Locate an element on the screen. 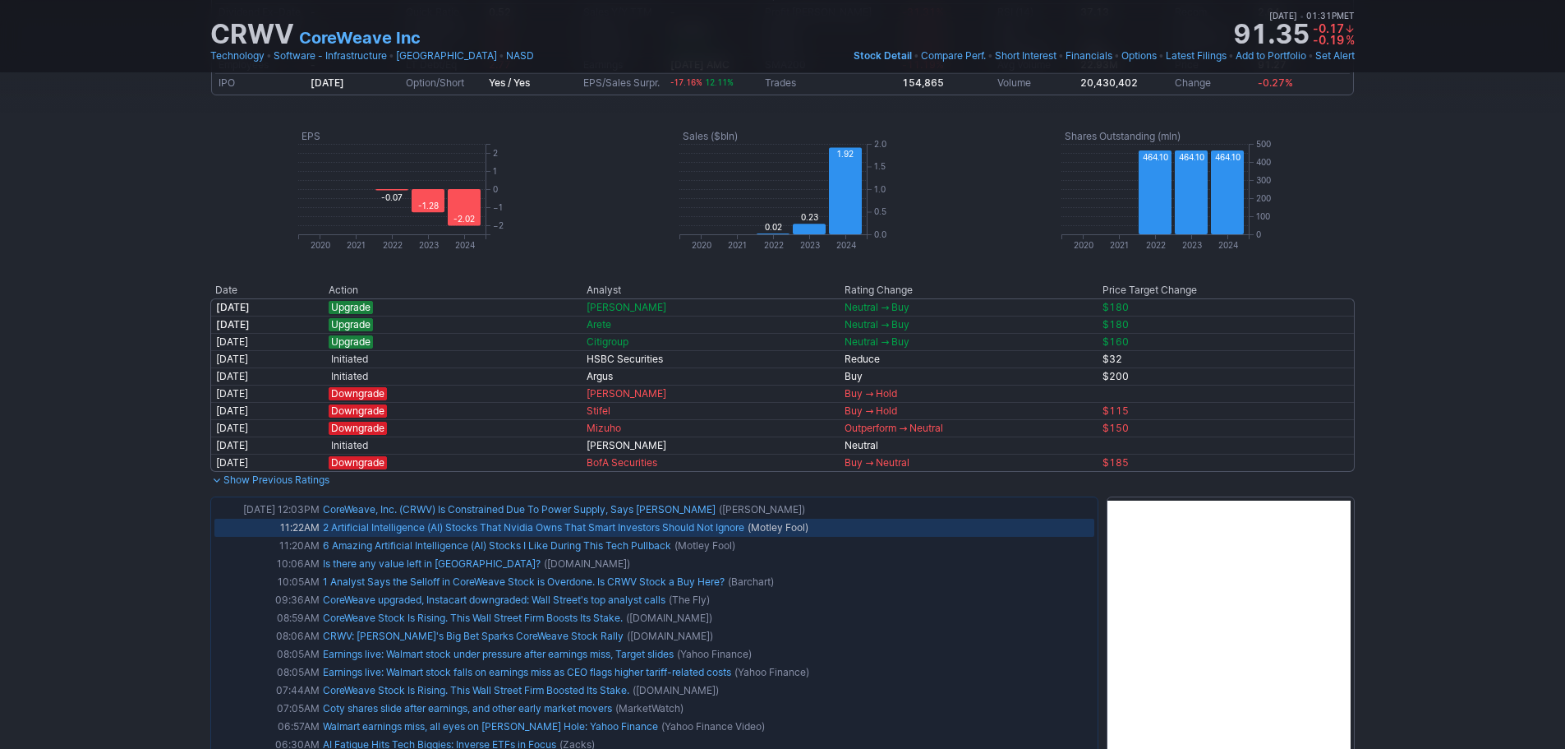 The height and width of the screenshot is (749, 1565). text: 2 is located at coordinates (496, 153).